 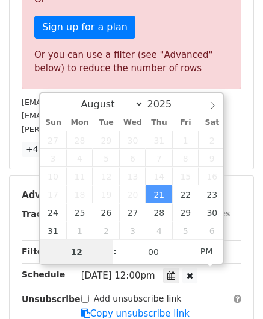 I want to click on span: August 7, 2025, so click(x=159, y=158).